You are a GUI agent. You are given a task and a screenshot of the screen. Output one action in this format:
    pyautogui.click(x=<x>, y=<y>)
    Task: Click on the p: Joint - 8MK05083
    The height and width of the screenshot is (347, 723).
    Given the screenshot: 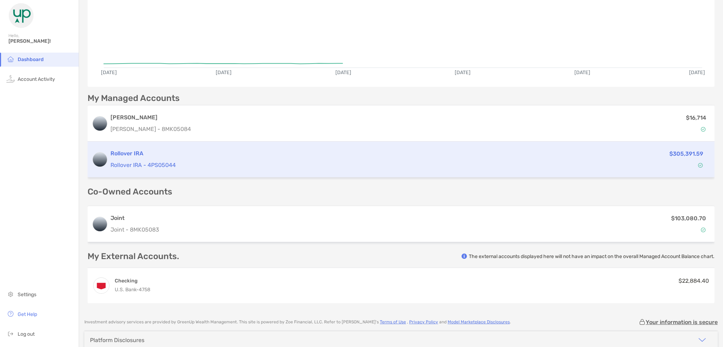 What is the action you would take?
    pyautogui.click(x=135, y=230)
    